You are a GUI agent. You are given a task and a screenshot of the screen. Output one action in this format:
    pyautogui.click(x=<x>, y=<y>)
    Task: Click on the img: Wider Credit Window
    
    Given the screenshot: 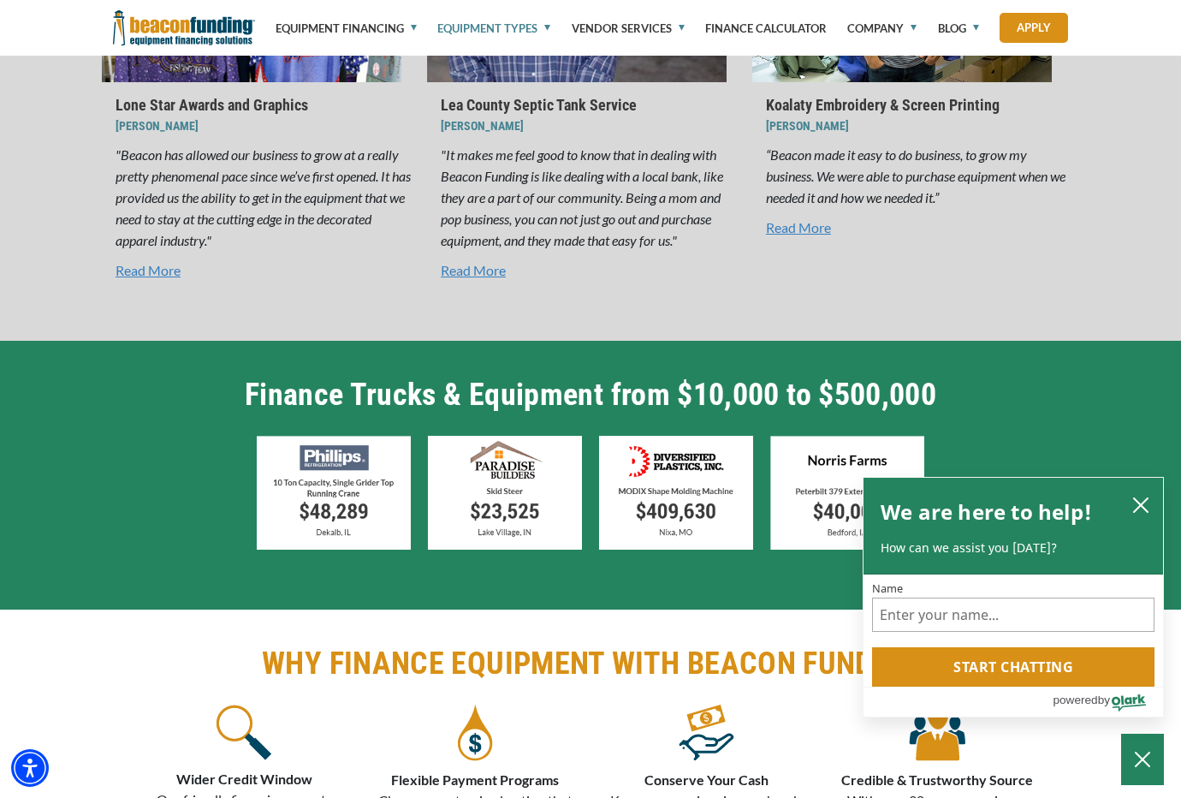 What is the action you would take?
    pyautogui.click(x=244, y=732)
    